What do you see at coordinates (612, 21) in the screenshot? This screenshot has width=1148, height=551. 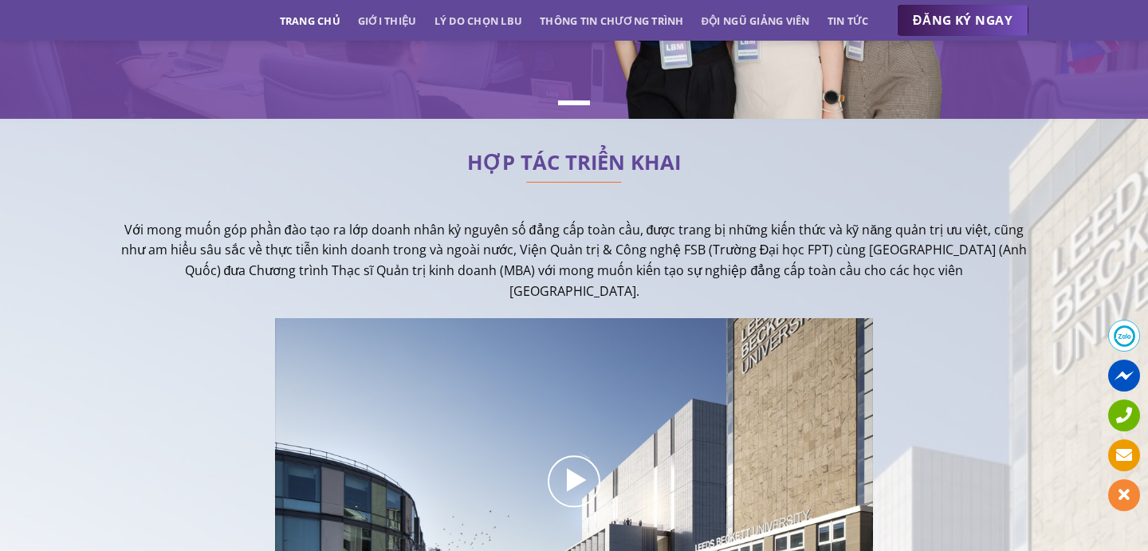 I see `a: Thông tin chương trình` at bounding box center [612, 21].